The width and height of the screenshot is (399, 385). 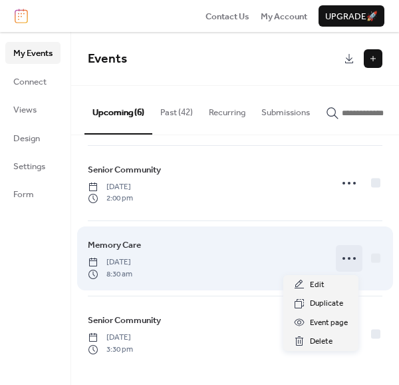 I want to click on a: My Events, so click(x=33, y=53).